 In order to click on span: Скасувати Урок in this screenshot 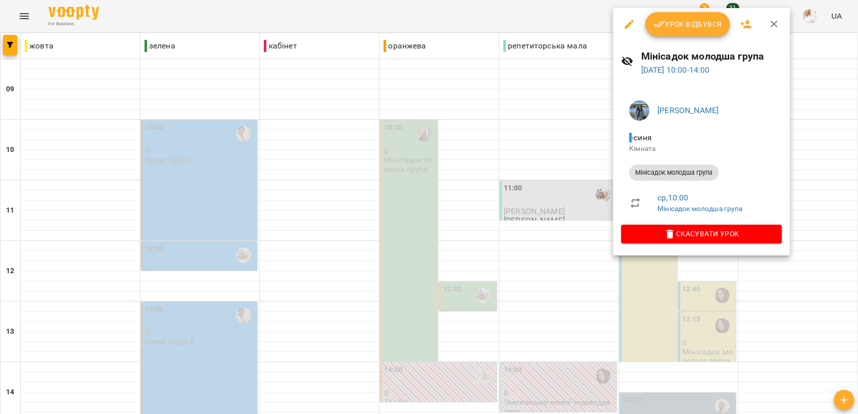, I will do `click(702, 234)`.